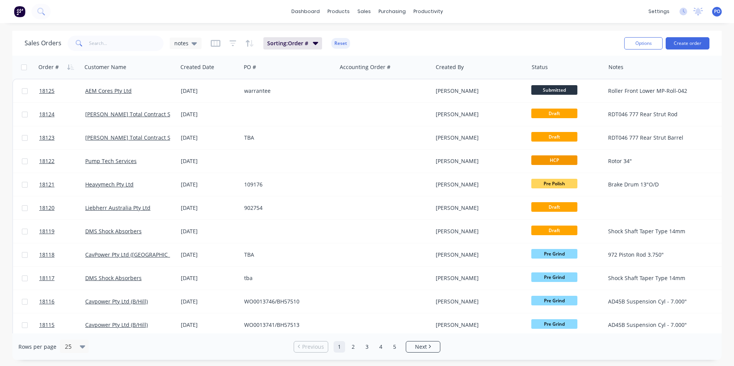 This screenshot has height=366, width=734. Describe the element at coordinates (353, 347) in the screenshot. I see `a: Page 2` at that location.